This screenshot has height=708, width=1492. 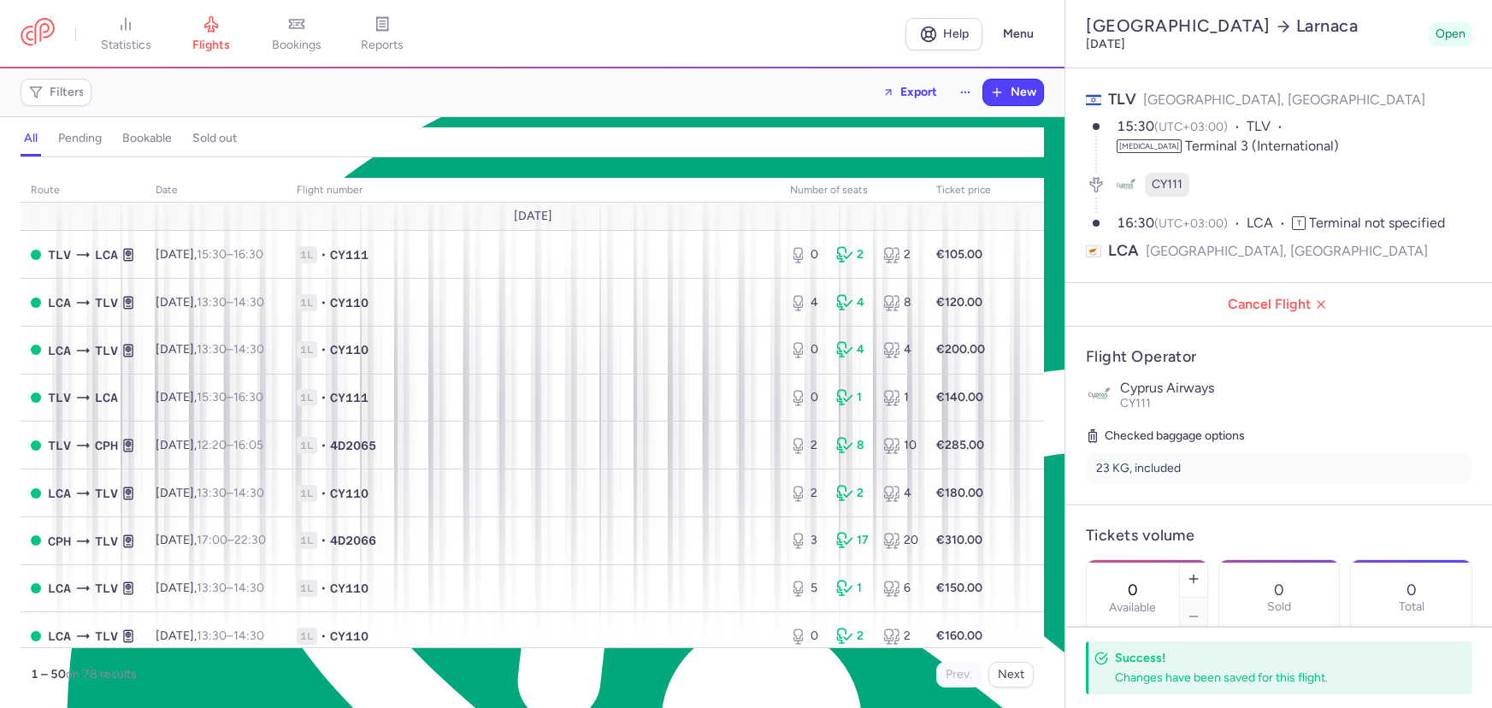 I want to click on span: reports, so click(x=382, y=45).